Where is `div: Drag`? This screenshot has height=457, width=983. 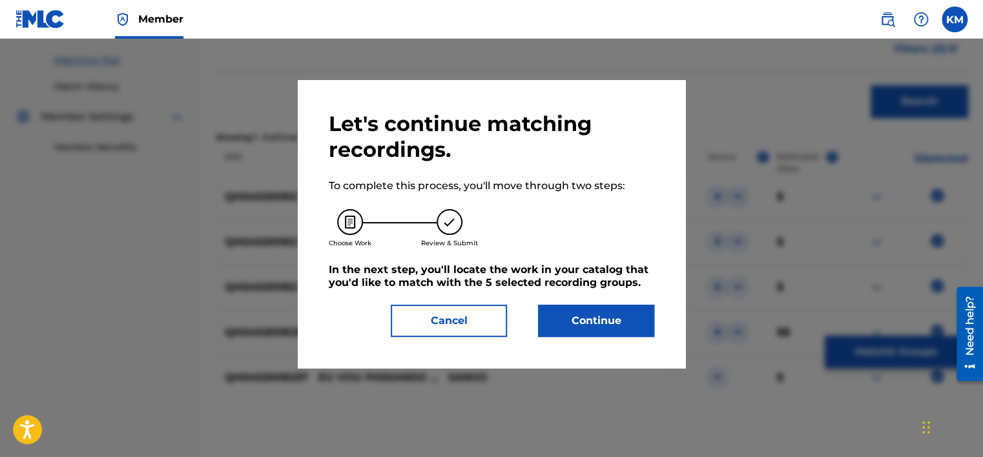 div: Drag is located at coordinates (926, 428).